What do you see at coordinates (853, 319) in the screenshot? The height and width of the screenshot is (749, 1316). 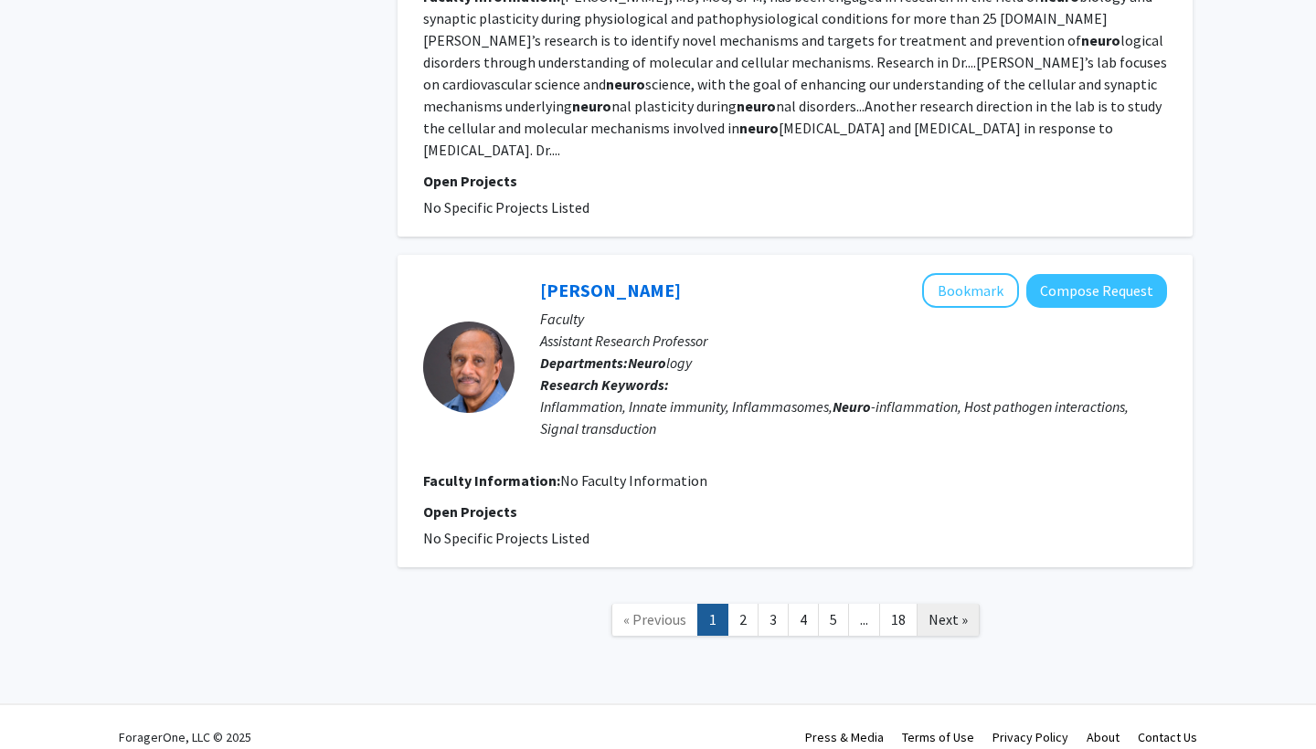 I see `p: Faculty` at bounding box center [853, 319].